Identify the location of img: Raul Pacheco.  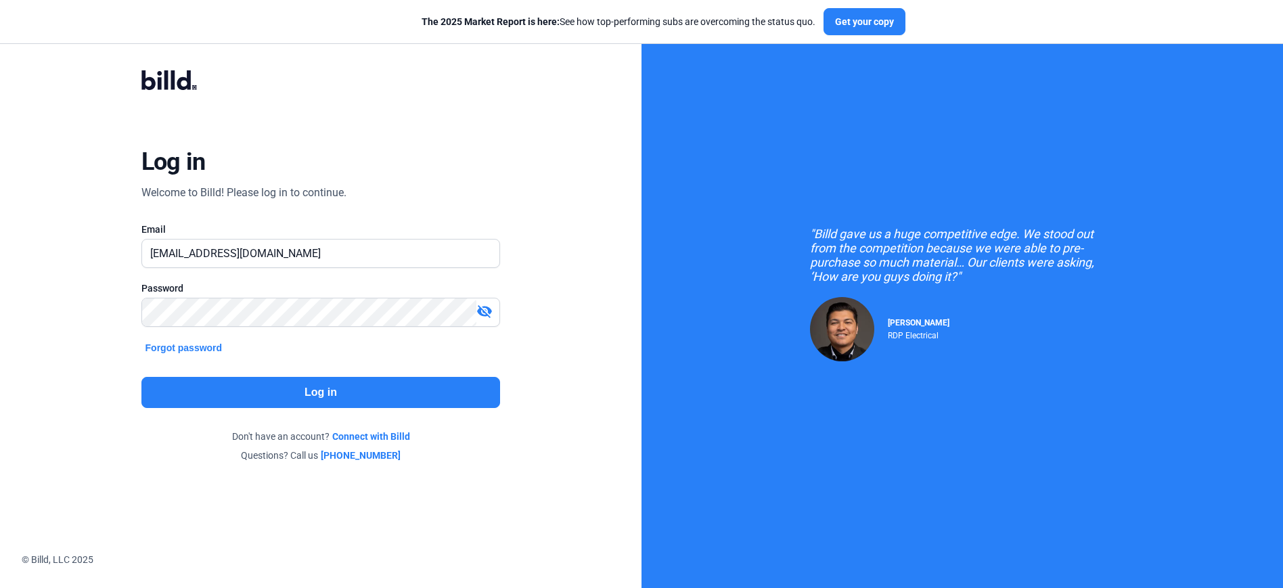
(842, 329).